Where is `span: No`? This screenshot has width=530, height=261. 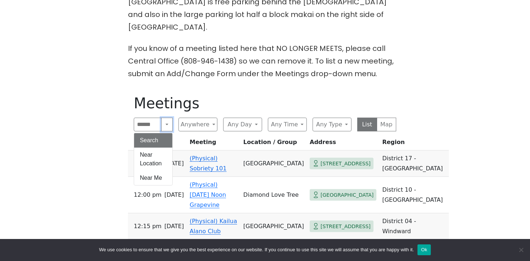
span: No is located at coordinates (521, 250).